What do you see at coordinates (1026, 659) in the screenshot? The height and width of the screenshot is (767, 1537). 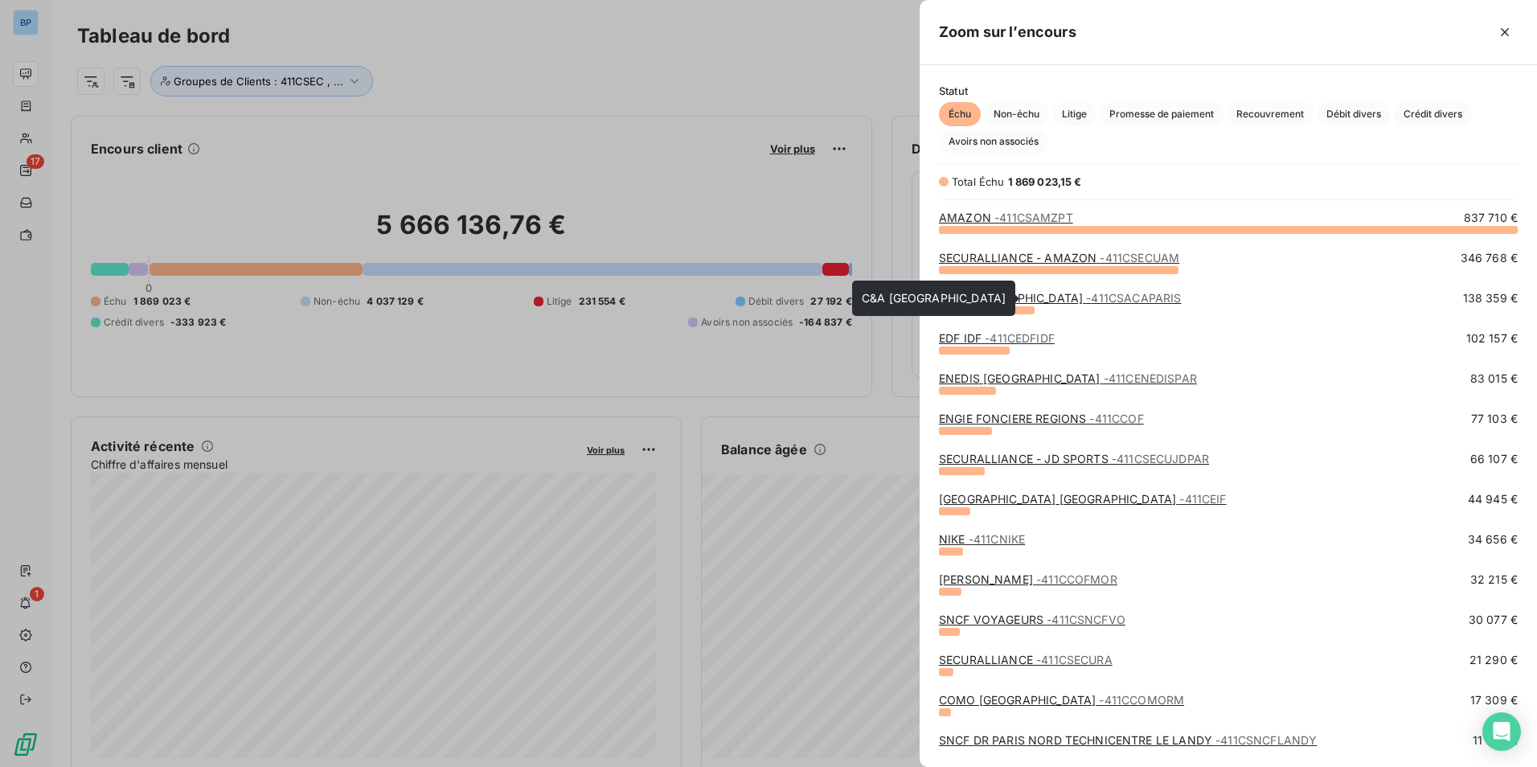 I see `a: SECURALLIANCE` at bounding box center [1026, 659].